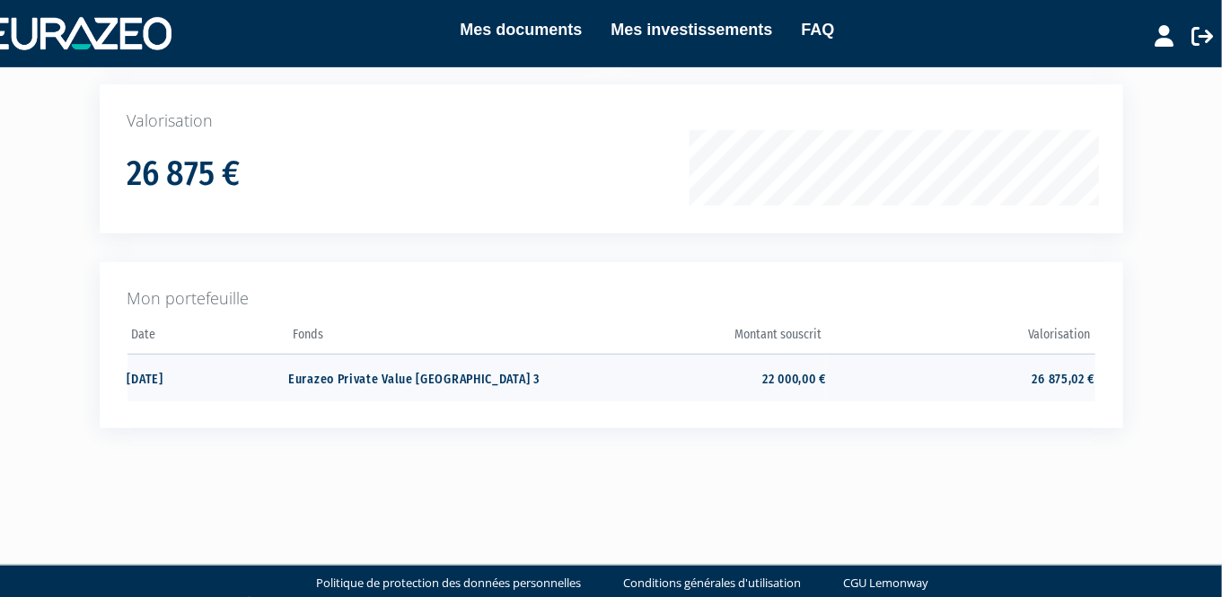 This screenshot has height=597, width=1222. I want to click on th: Montant souscrit, so click(691, 337).